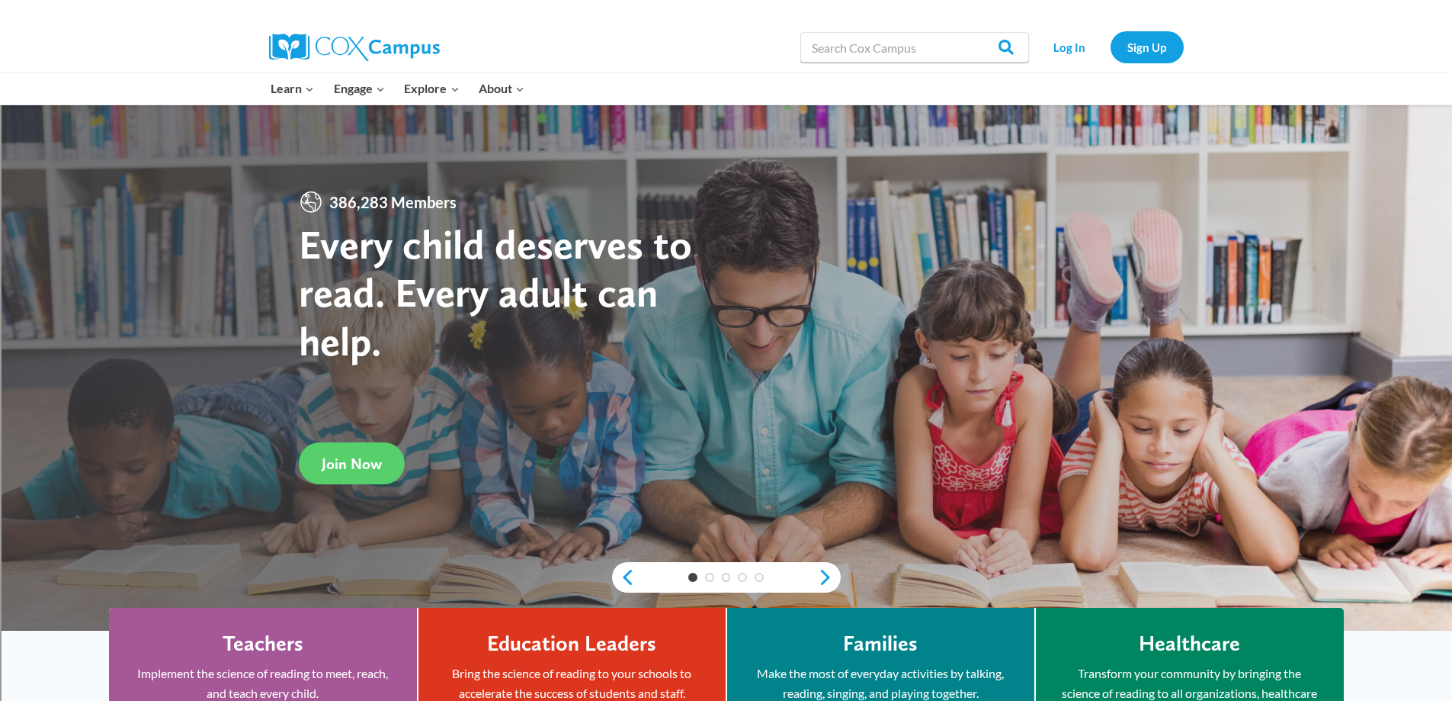 This screenshot has height=701, width=1452. Describe the element at coordinates (880, 643) in the screenshot. I see `h4: Families` at that location.